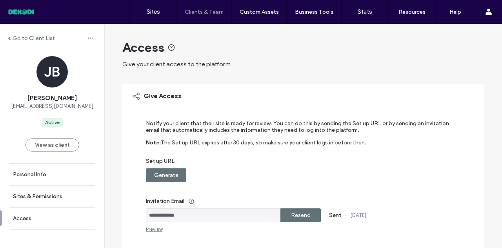 Image resolution: width=502 pixels, height=248 pixels. Describe the element at coordinates (298, 163) in the screenshot. I see `label: Set up URL` at that location.